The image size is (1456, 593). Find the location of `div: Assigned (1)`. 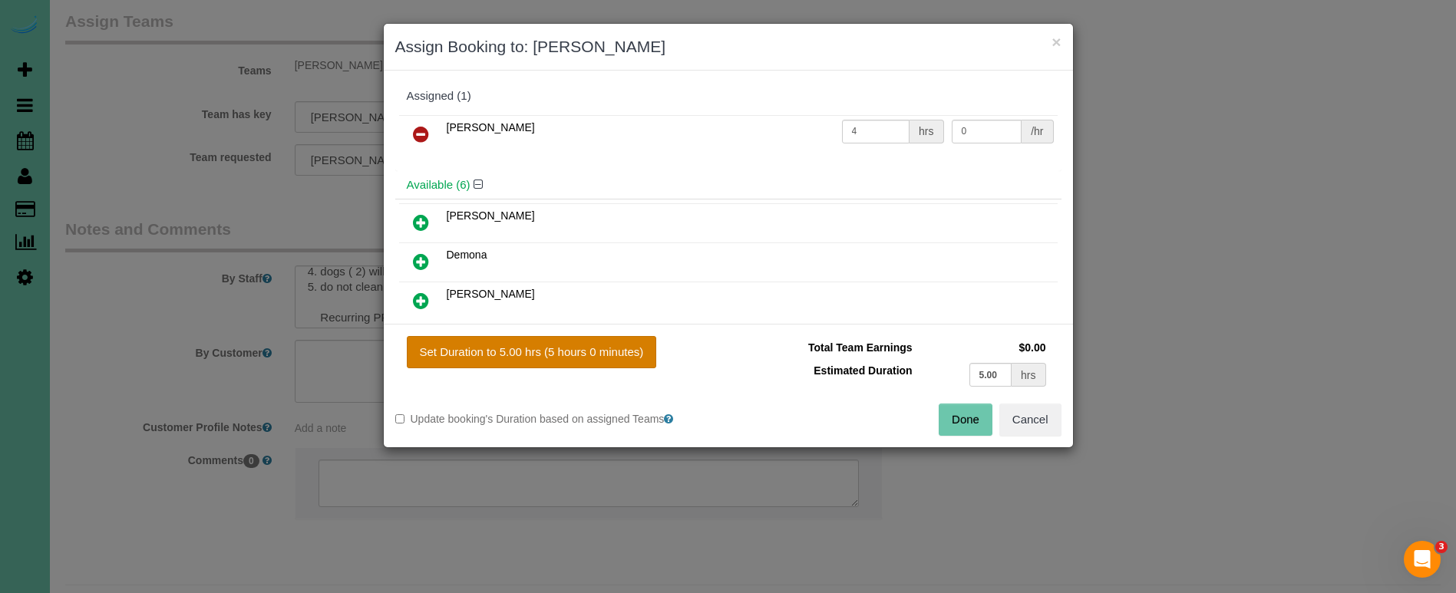

div: Assigned (1) is located at coordinates (729, 96).